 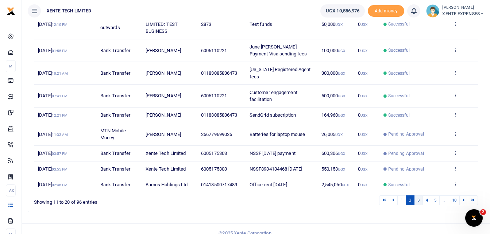 I want to click on span: UGX 10,586,976, so click(x=343, y=11).